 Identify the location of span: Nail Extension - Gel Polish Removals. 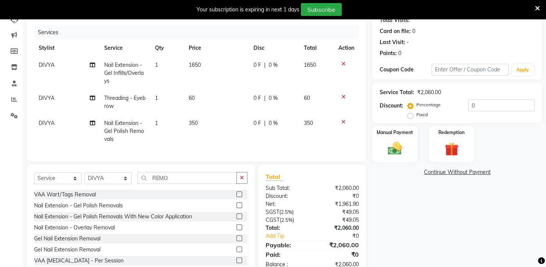
(124, 131).